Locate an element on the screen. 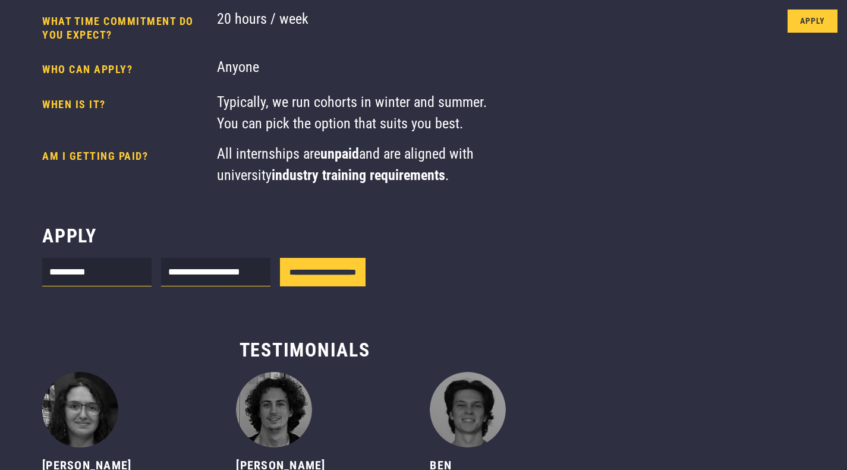 The image size is (847, 470). h3: Testimonials is located at coordinates (304, 350).